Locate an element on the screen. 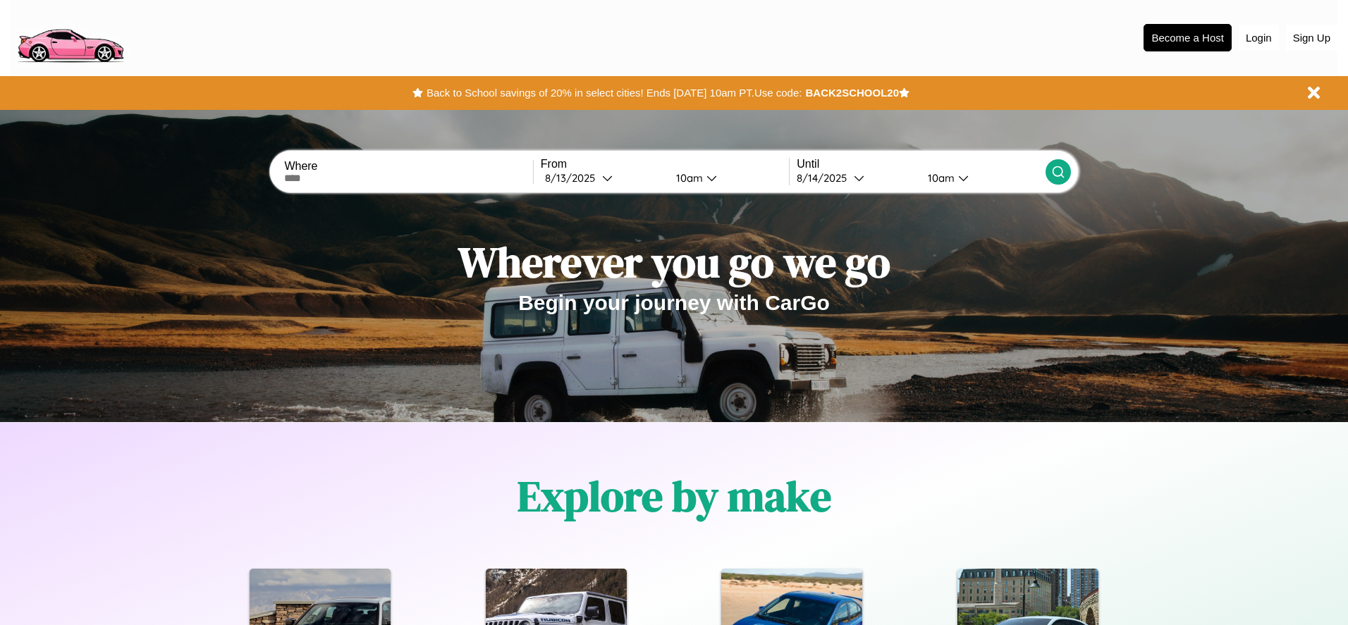 The height and width of the screenshot is (625, 1348). b: BACK2SCHOOL20 is located at coordinates (851, 92).